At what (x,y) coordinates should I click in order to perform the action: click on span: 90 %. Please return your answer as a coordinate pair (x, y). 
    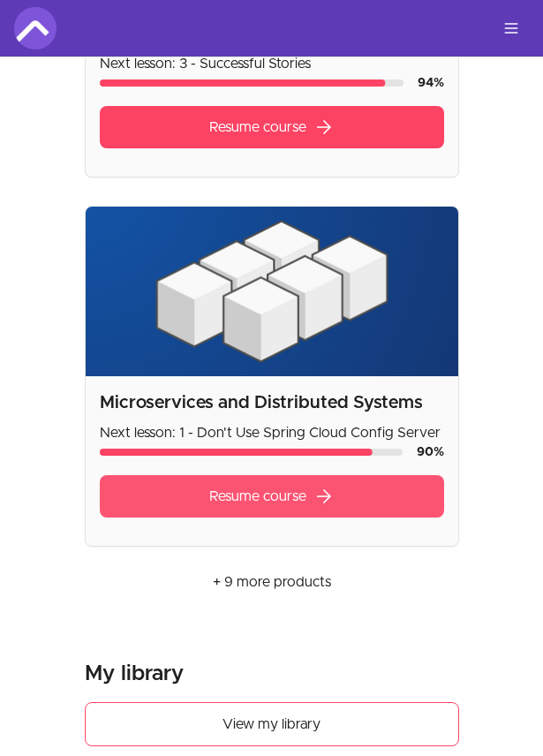
    Looking at the image, I should click on (430, 452).